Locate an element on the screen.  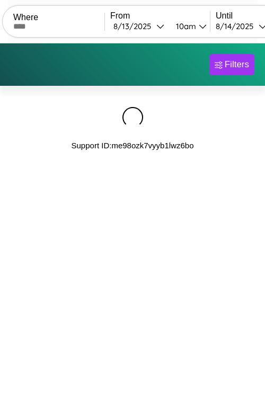
div: Filters is located at coordinates (237, 65).